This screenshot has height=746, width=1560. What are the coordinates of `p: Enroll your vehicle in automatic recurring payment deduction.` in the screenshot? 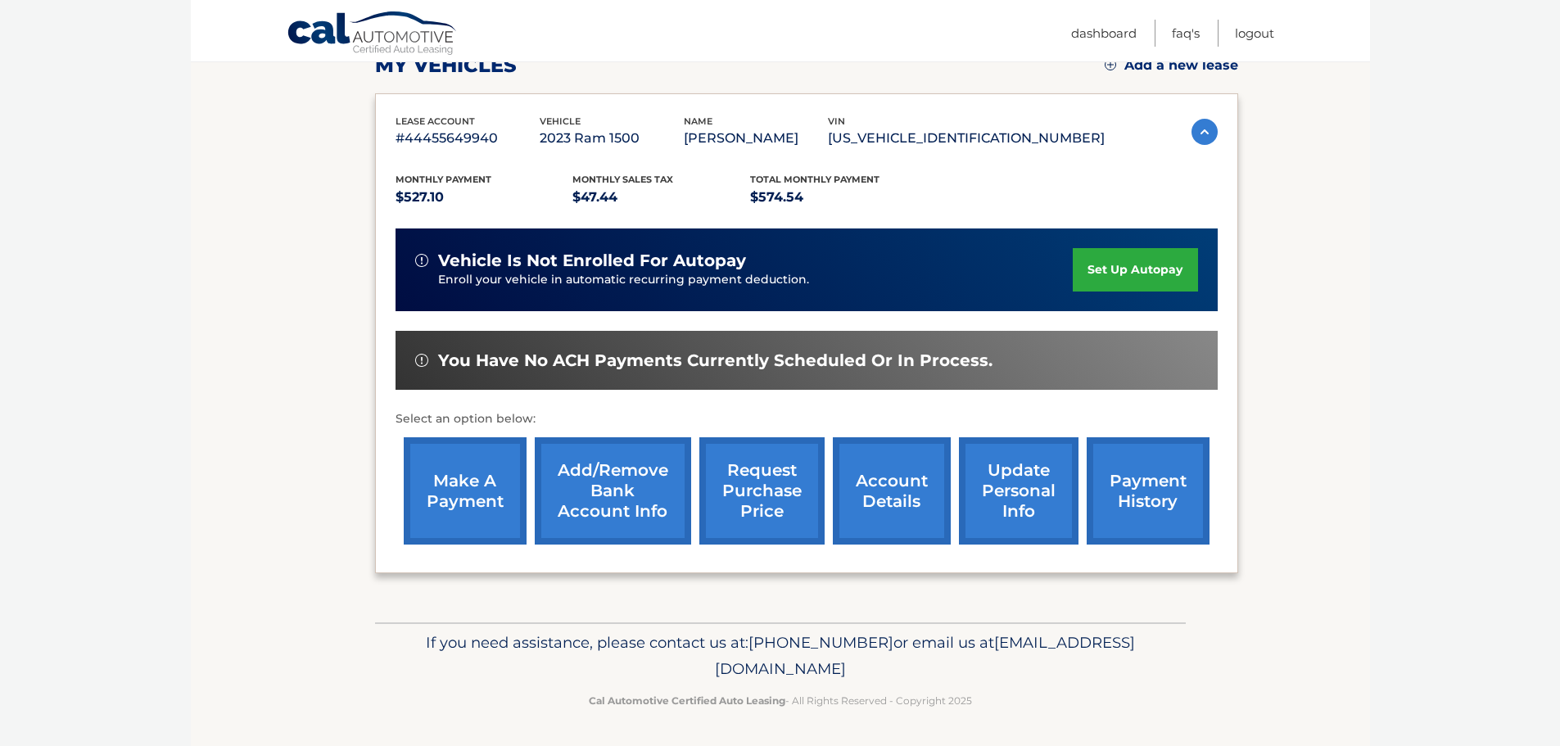 It's located at (756, 280).